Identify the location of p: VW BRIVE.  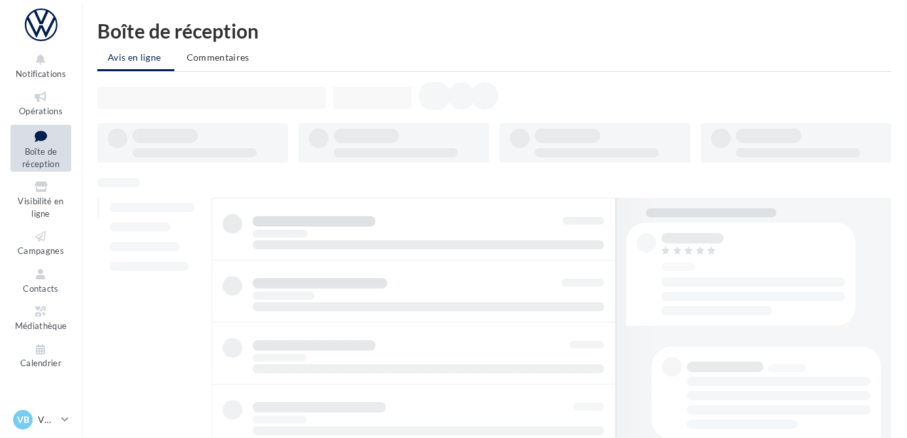
(47, 420).